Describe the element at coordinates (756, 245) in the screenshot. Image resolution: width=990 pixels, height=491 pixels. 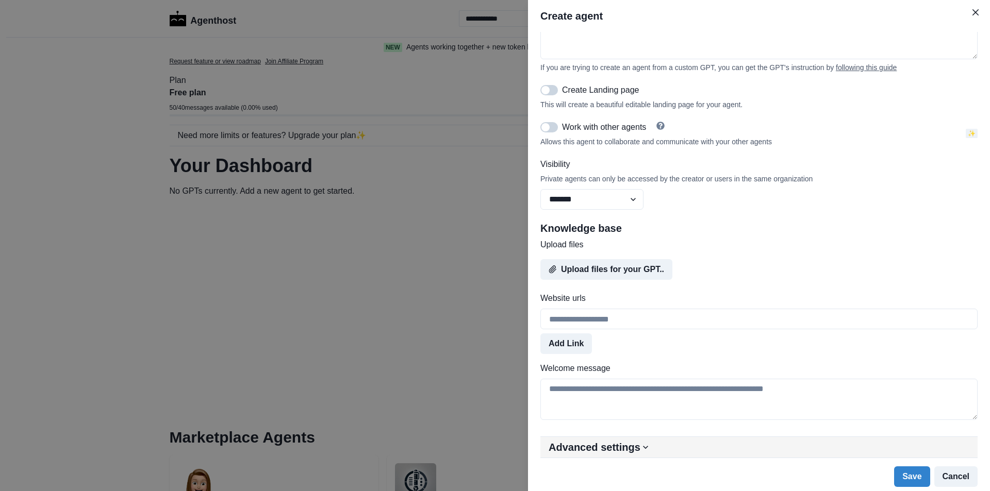
I see `label: Upload files` at that location.